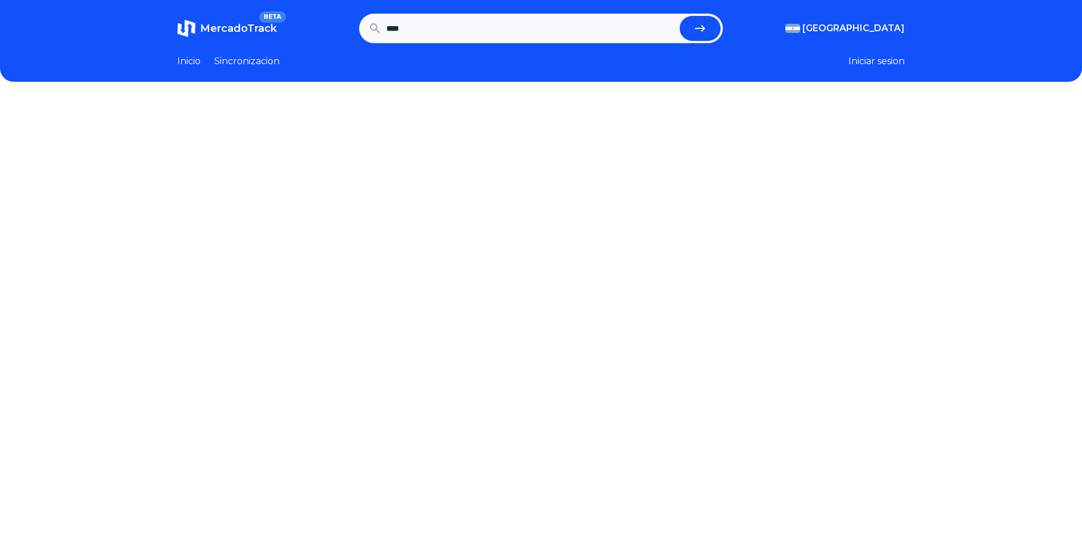 This screenshot has width=1082, height=543. What do you see at coordinates (272, 17) in the screenshot?
I see `span: BETA` at bounding box center [272, 17].